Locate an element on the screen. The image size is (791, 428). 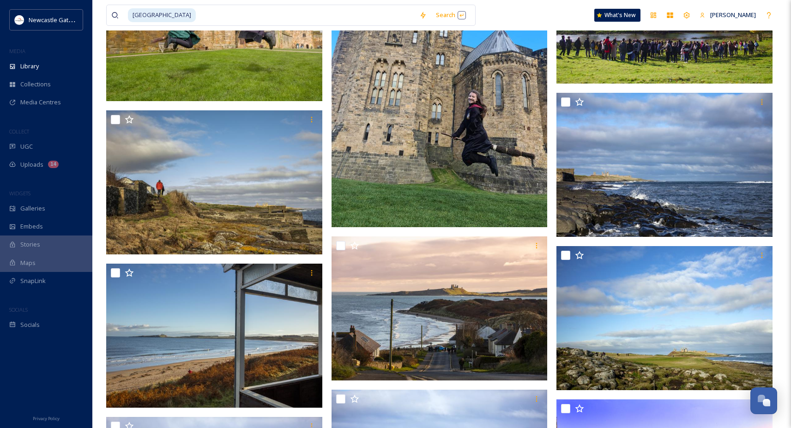
span: Embeds is located at coordinates (31, 226).